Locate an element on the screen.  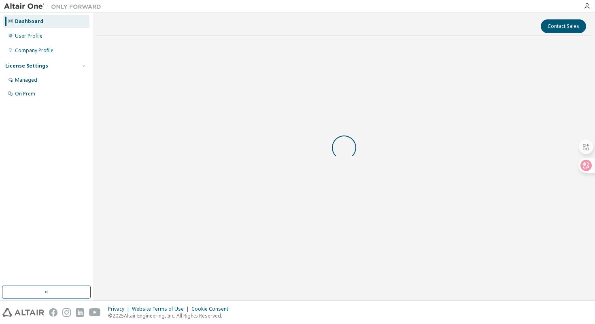
div: Cookie Consent is located at coordinates (212, 309).